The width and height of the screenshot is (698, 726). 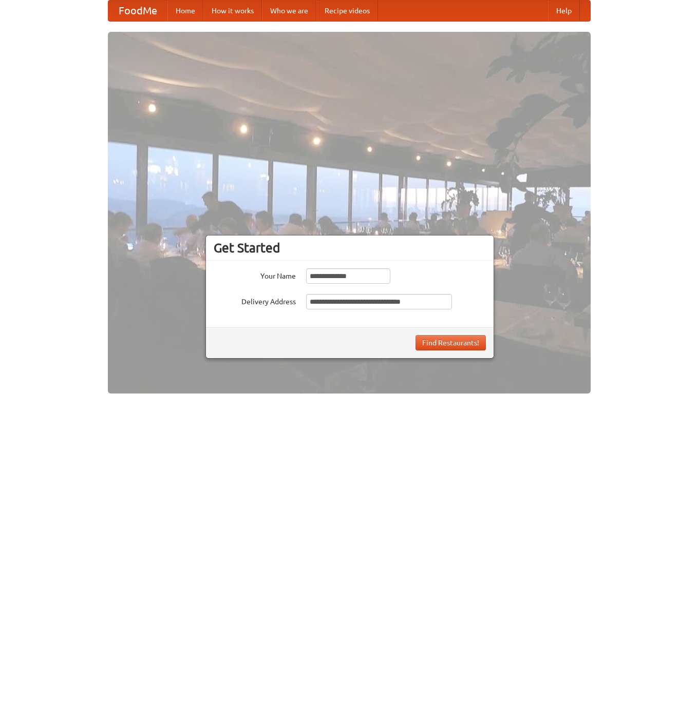 I want to click on h3: Get Started, so click(x=350, y=248).